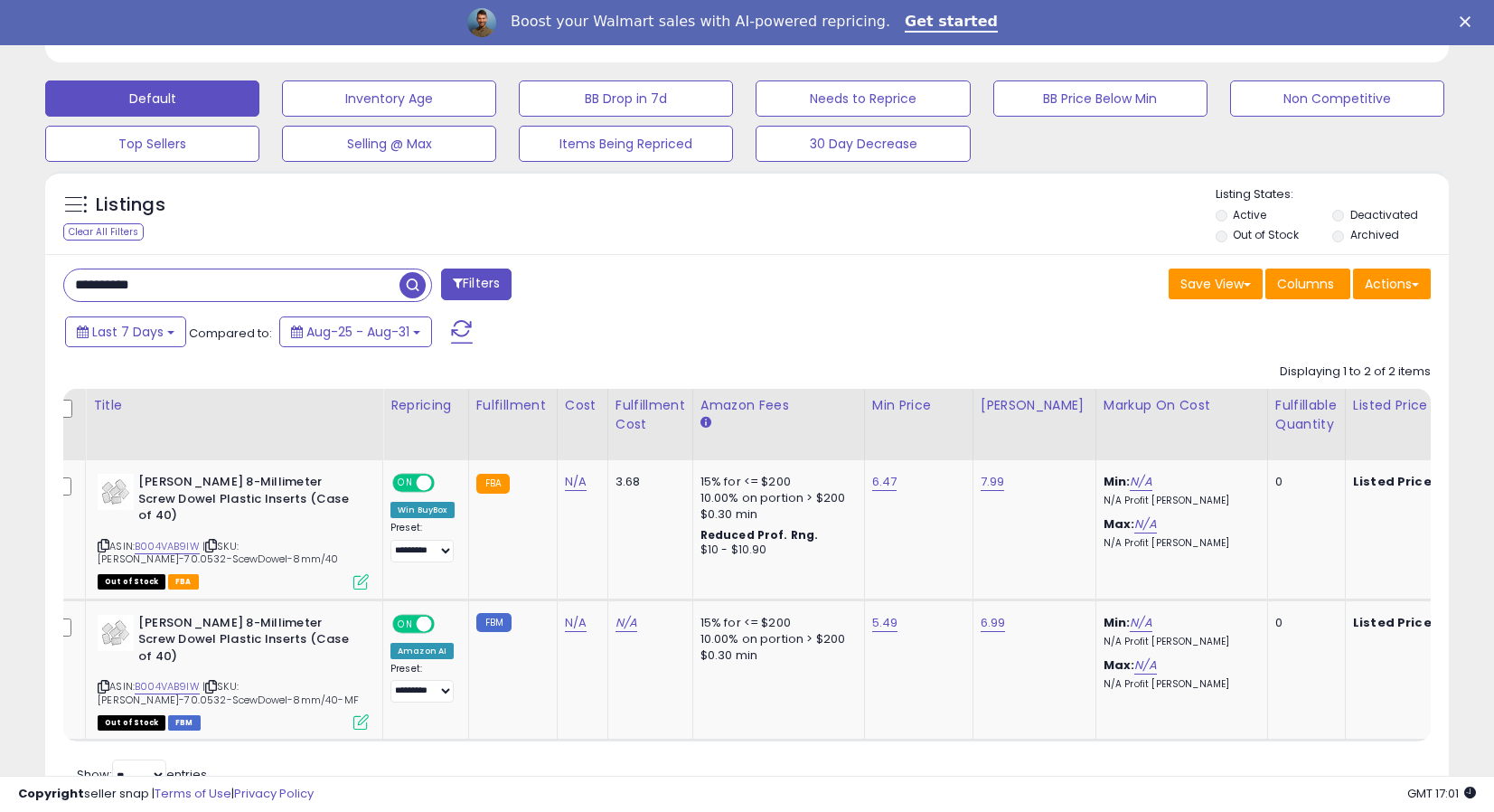 The image size is (1494, 812). I want to click on label: Deactivated, so click(1384, 214).